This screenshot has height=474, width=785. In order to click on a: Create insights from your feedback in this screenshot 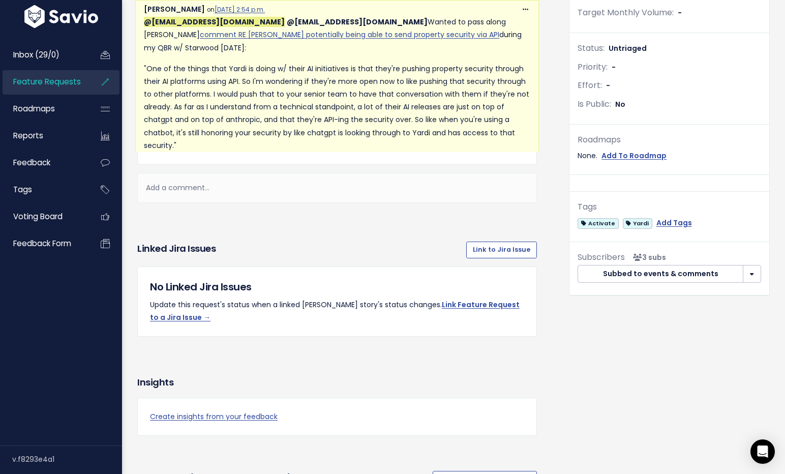, I will do `click(337, 416)`.